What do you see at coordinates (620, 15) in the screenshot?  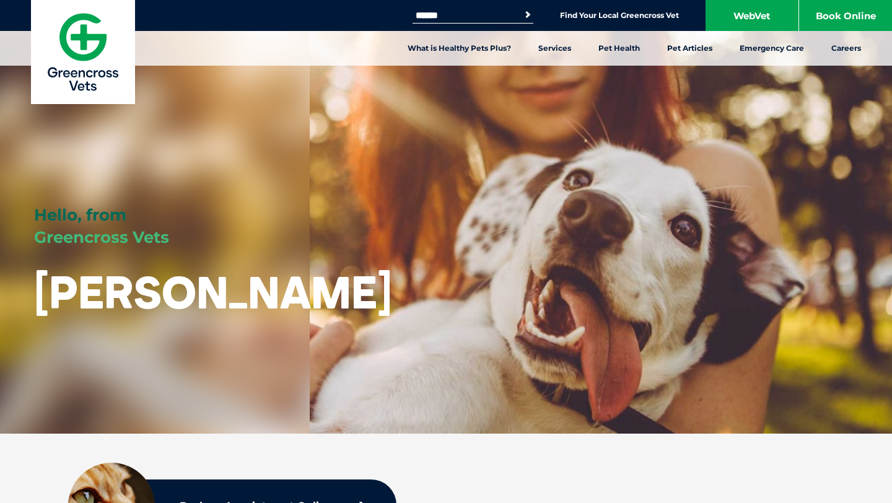 I see `a: Find Your Local Greencross Vet` at bounding box center [620, 15].